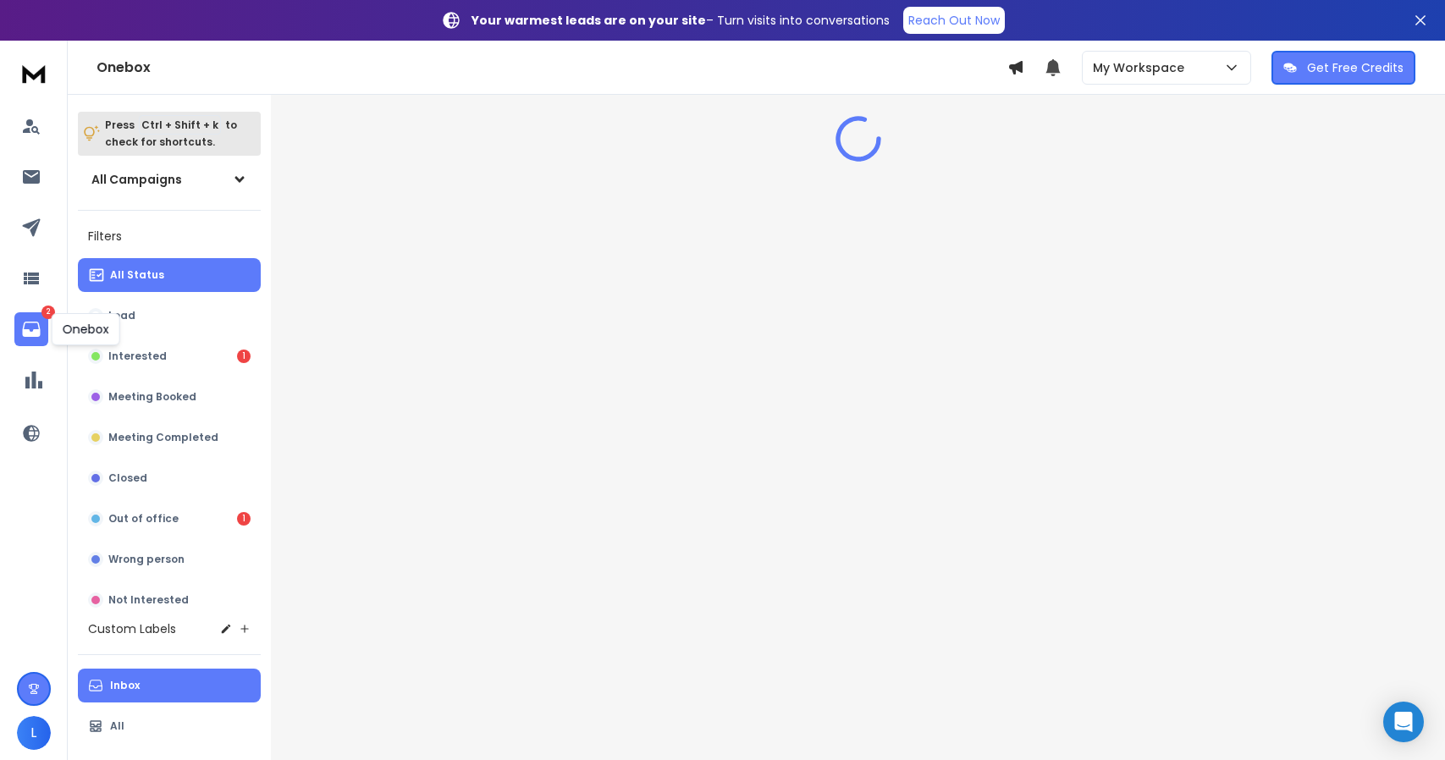  I want to click on a: 2, so click(31, 329).